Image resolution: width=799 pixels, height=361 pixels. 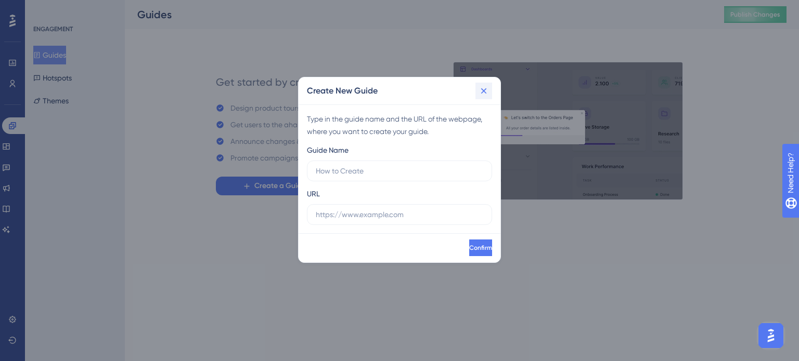 What do you see at coordinates (342, 91) in the screenshot?
I see `h2: Create New Guide` at bounding box center [342, 91].